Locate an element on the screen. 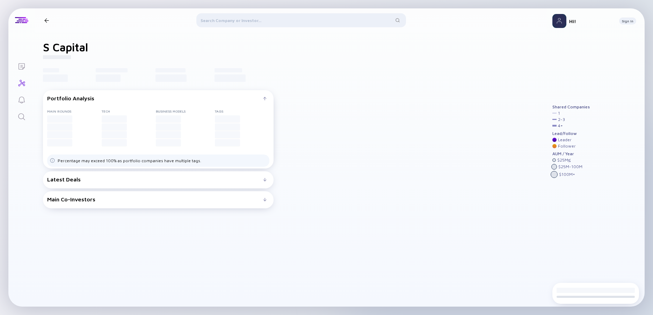  button: Sign In is located at coordinates (627, 21).